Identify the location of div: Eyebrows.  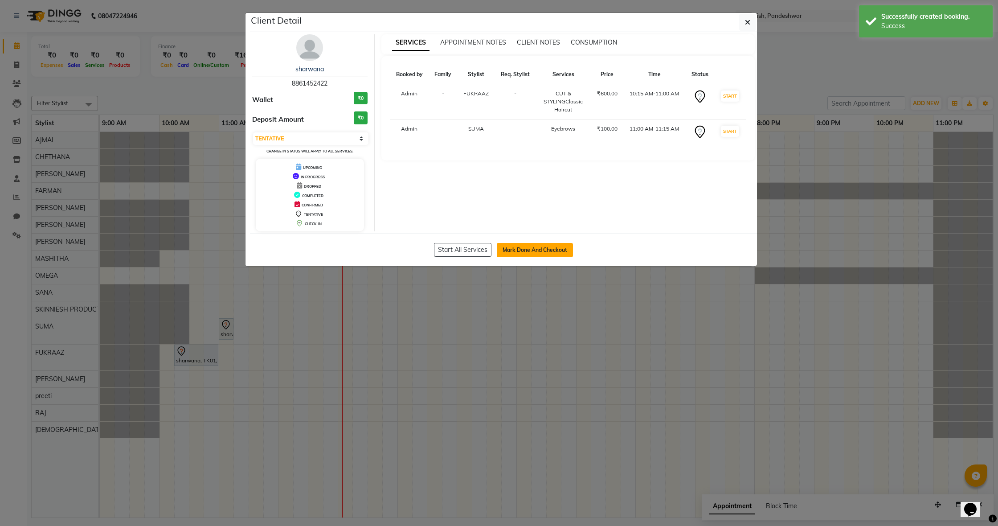
(563, 129).